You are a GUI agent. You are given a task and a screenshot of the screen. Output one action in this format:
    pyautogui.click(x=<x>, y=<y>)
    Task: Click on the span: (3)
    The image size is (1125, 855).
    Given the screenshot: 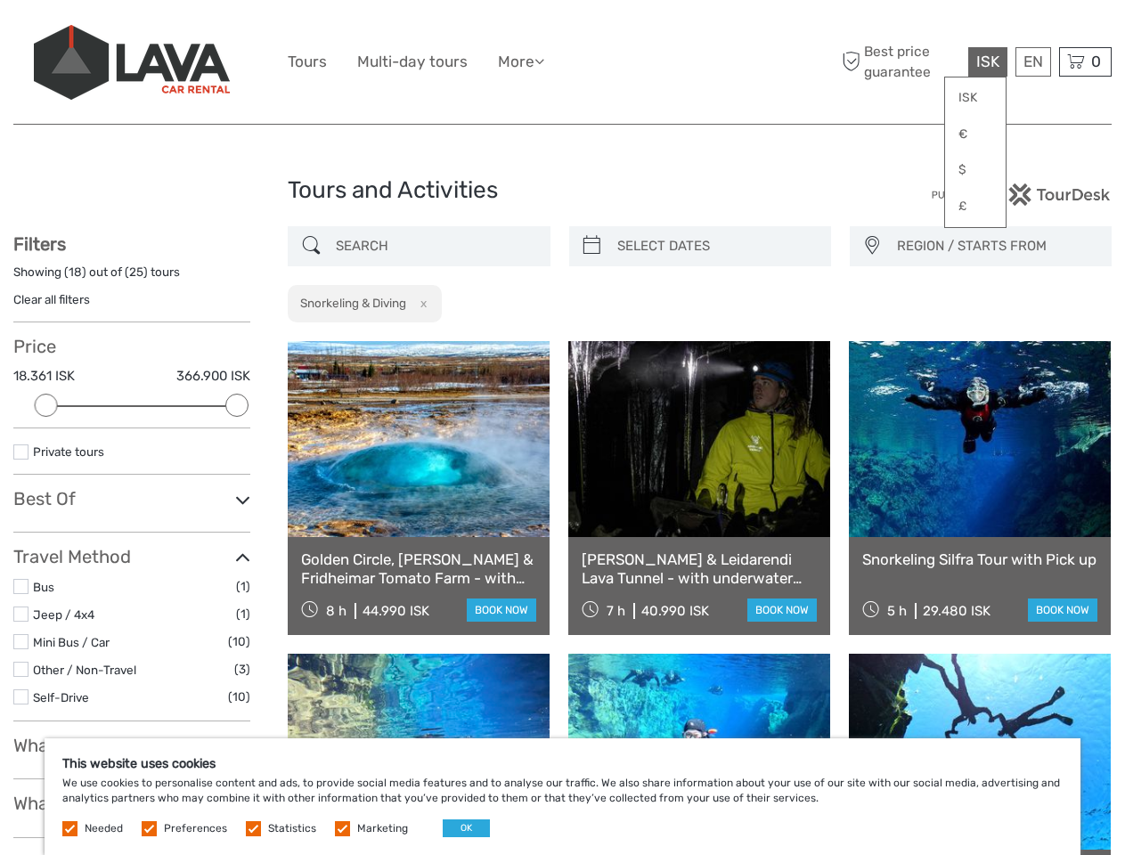 What is the action you would take?
    pyautogui.click(x=242, y=669)
    